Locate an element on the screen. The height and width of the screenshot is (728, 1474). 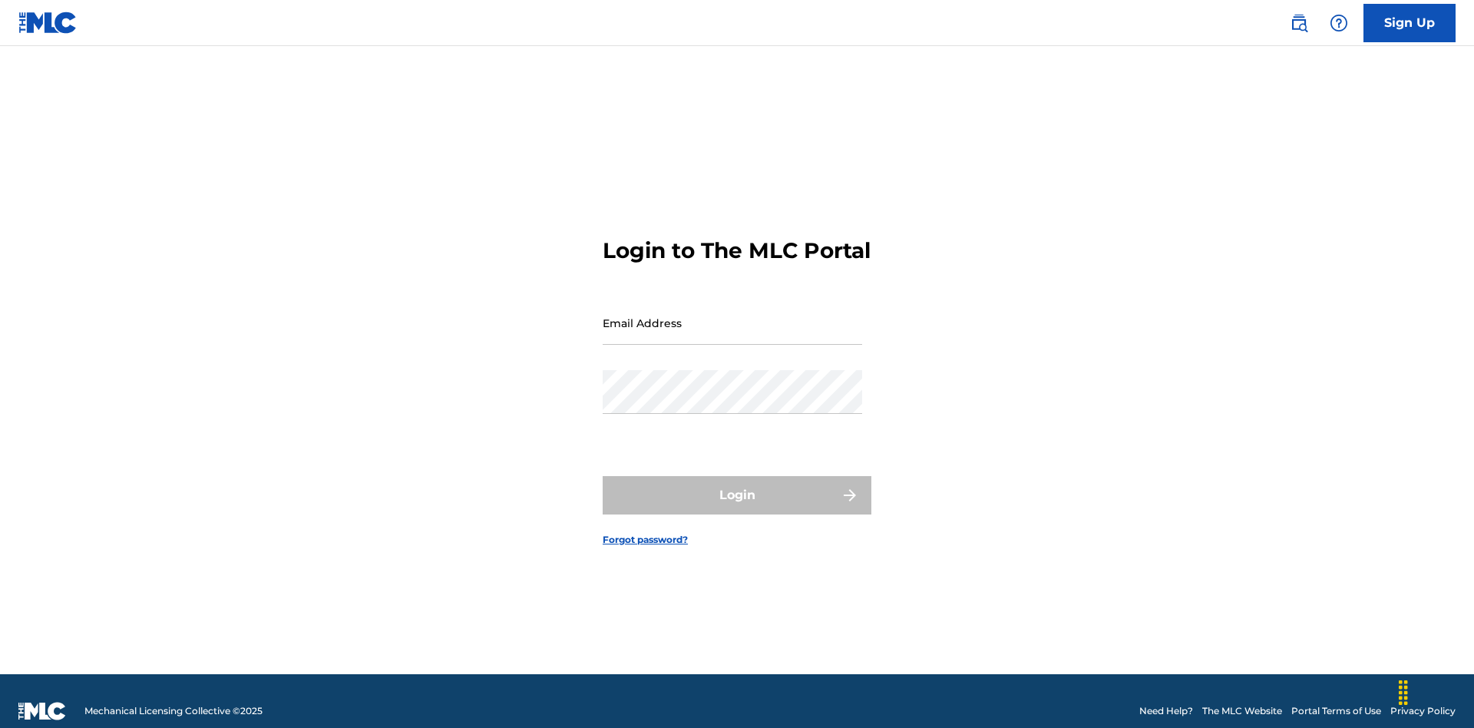
a: The MLC Website is located at coordinates (1242, 711).